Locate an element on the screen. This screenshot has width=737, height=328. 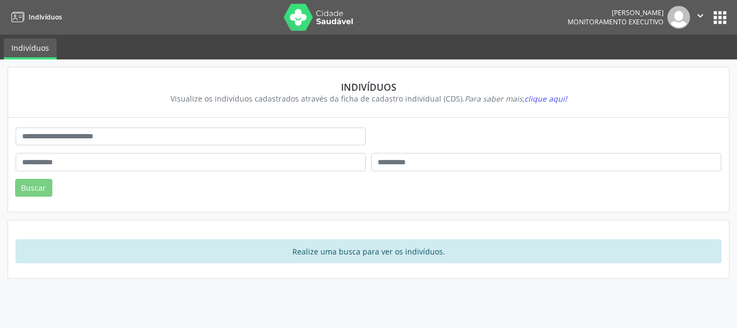
i: Para saber mais, is located at coordinates (516, 98).